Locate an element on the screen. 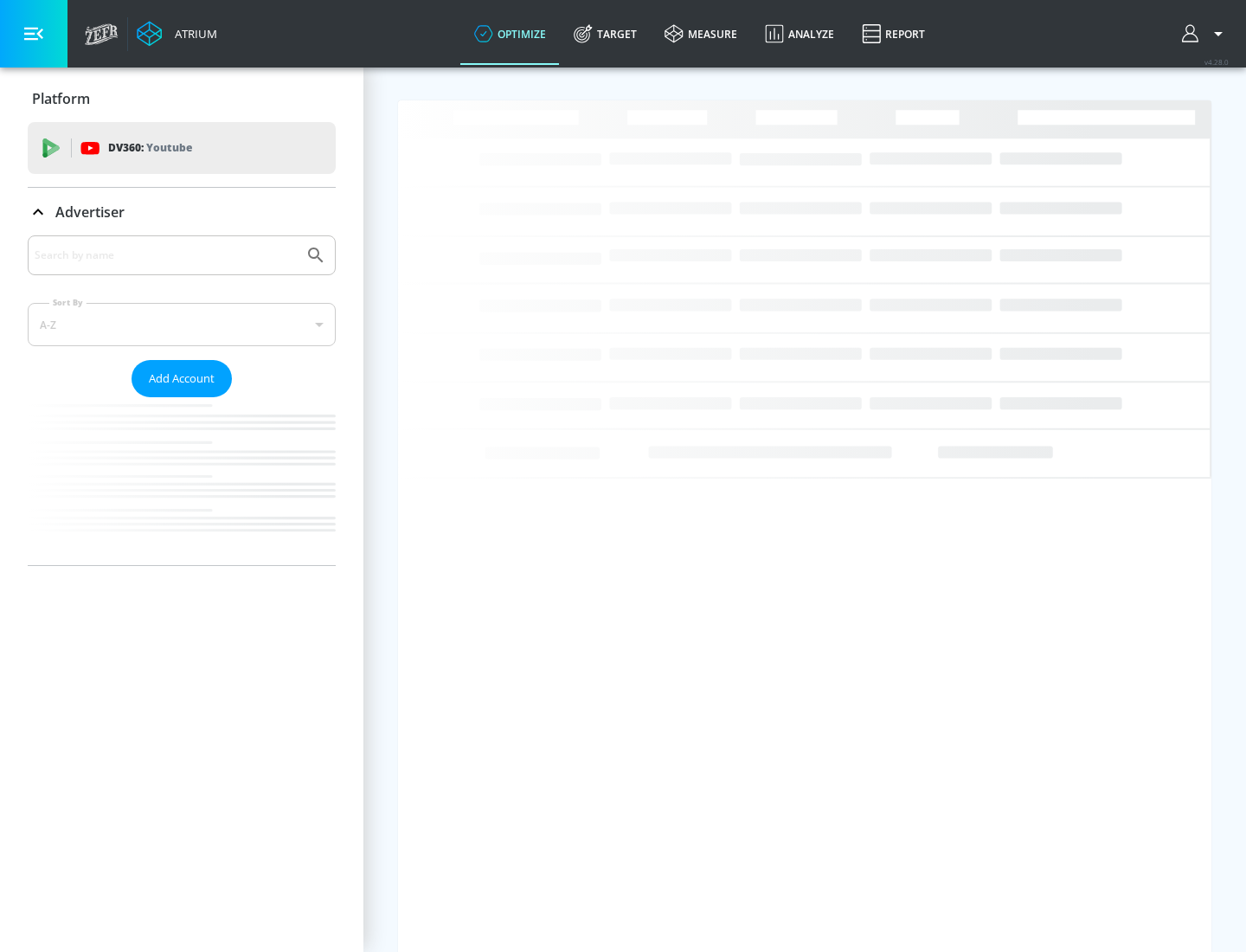 This screenshot has height=952, width=1246. a: Atrium is located at coordinates (177, 34).